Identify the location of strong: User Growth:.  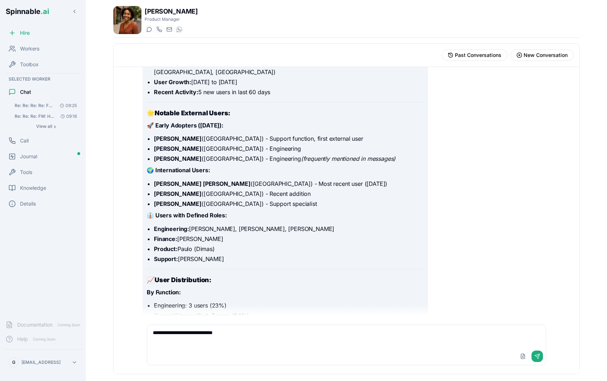
(172, 82).